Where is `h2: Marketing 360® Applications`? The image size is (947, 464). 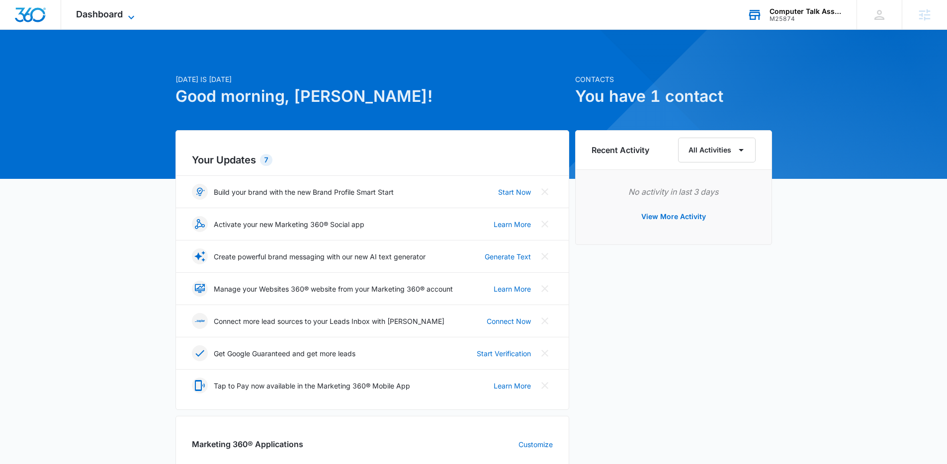
h2: Marketing 360® Applications is located at coordinates (248, 444).